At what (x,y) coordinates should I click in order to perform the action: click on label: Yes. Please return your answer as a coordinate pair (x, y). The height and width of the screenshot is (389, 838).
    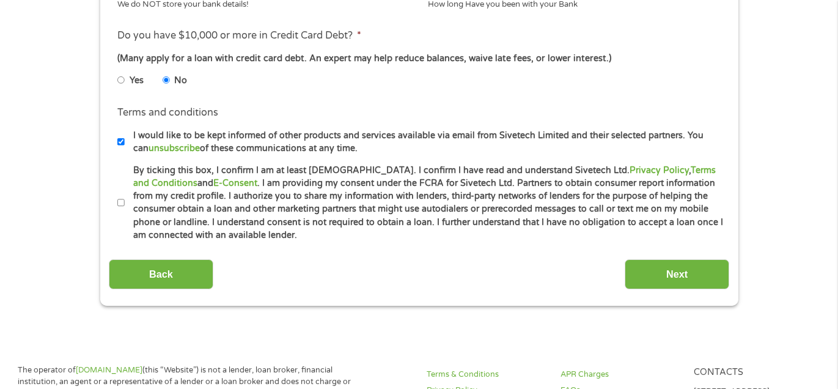
    Looking at the image, I should click on (136, 81).